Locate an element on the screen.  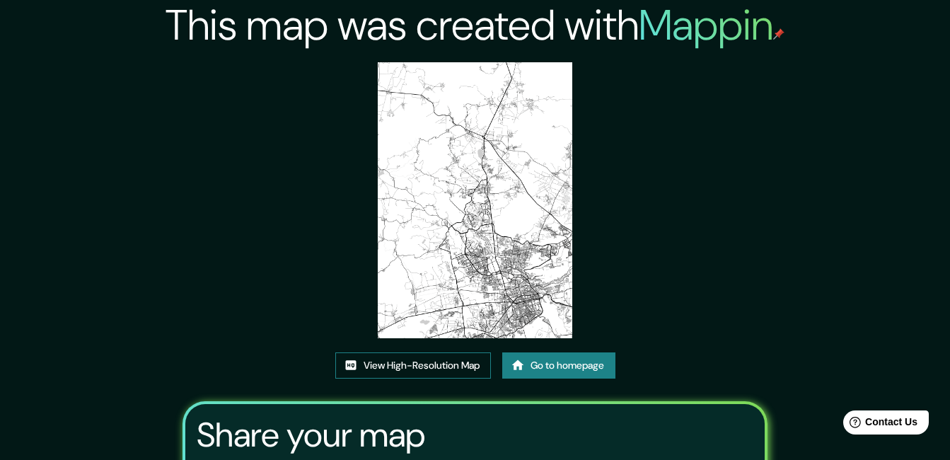
img: created-map is located at coordinates (475, 200).